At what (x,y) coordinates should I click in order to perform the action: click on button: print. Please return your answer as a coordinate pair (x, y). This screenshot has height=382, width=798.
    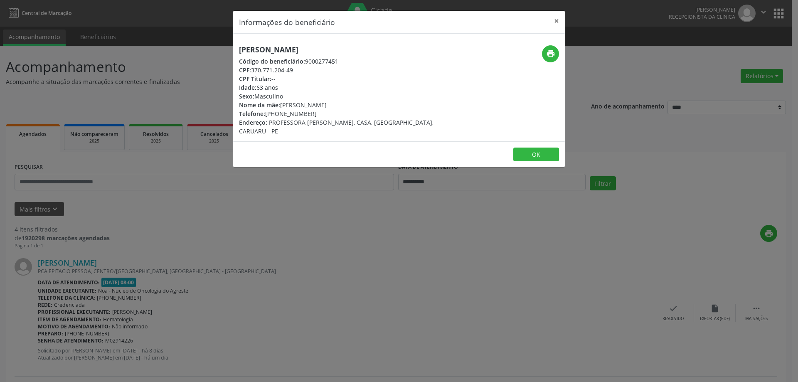
    Looking at the image, I should click on (550, 54).